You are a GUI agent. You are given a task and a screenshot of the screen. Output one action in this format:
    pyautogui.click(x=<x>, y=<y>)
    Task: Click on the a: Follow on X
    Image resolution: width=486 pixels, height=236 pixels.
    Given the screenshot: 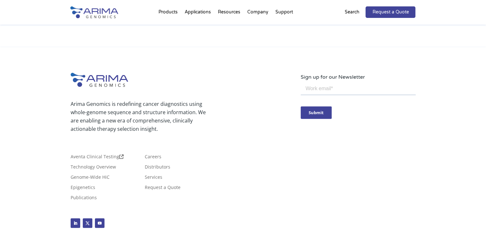 What is the action you would take?
    pyautogui.click(x=88, y=223)
    